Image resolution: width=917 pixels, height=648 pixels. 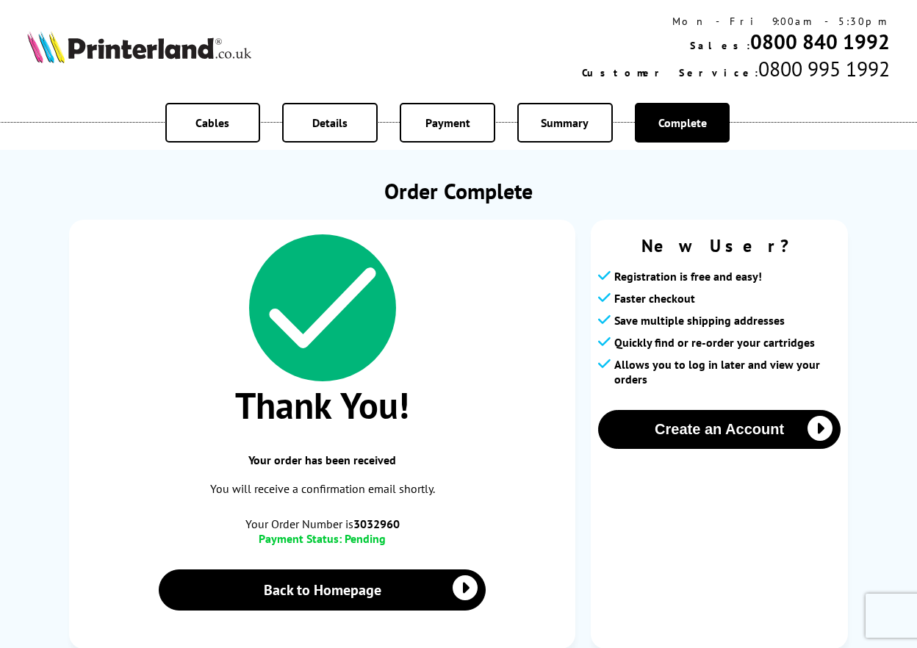 What do you see at coordinates (322, 405) in the screenshot?
I see `span: Thank You!` at bounding box center [322, 405].